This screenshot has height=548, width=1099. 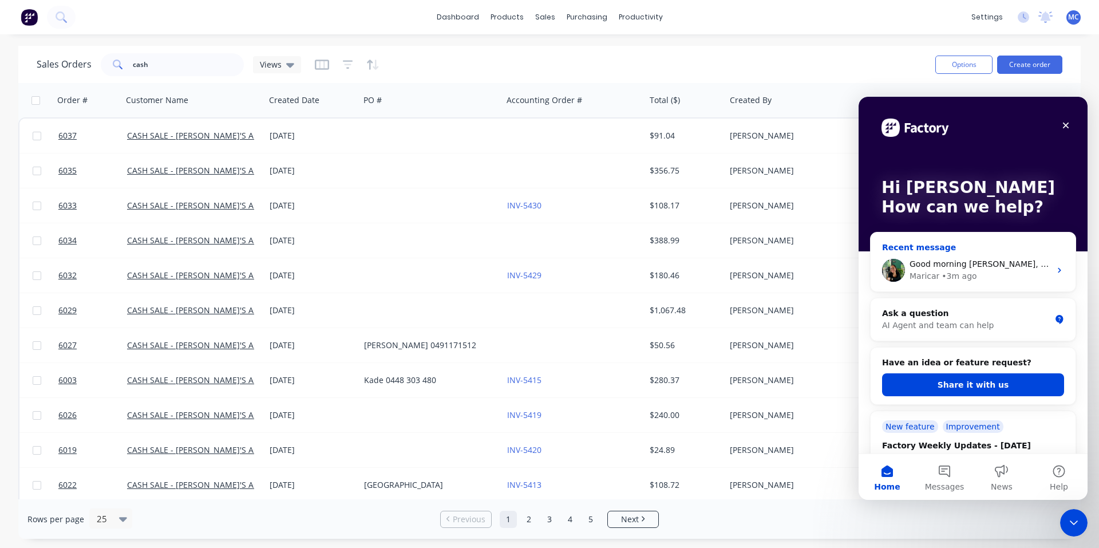 I want to click on h1: Sales Orders, so click(x=64, y=64).